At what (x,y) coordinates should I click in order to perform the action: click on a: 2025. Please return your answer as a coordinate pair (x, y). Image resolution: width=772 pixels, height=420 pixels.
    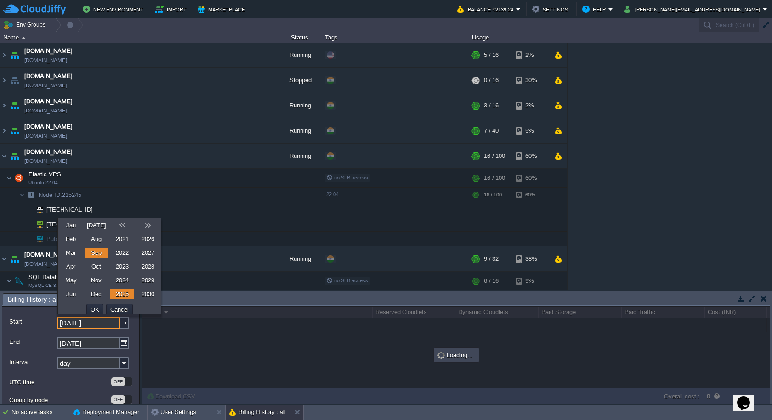
    Looking at the image, I should click on (122, 294).